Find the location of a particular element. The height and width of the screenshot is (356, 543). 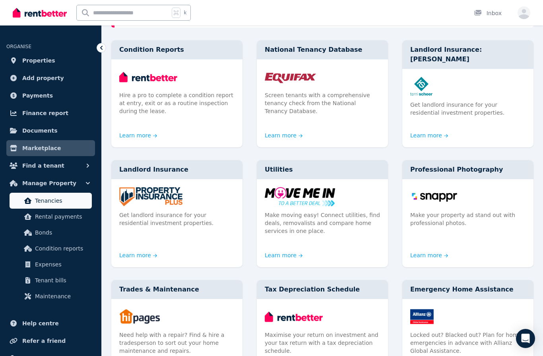

a: Refer a friend is located at coordinates (51, 340).